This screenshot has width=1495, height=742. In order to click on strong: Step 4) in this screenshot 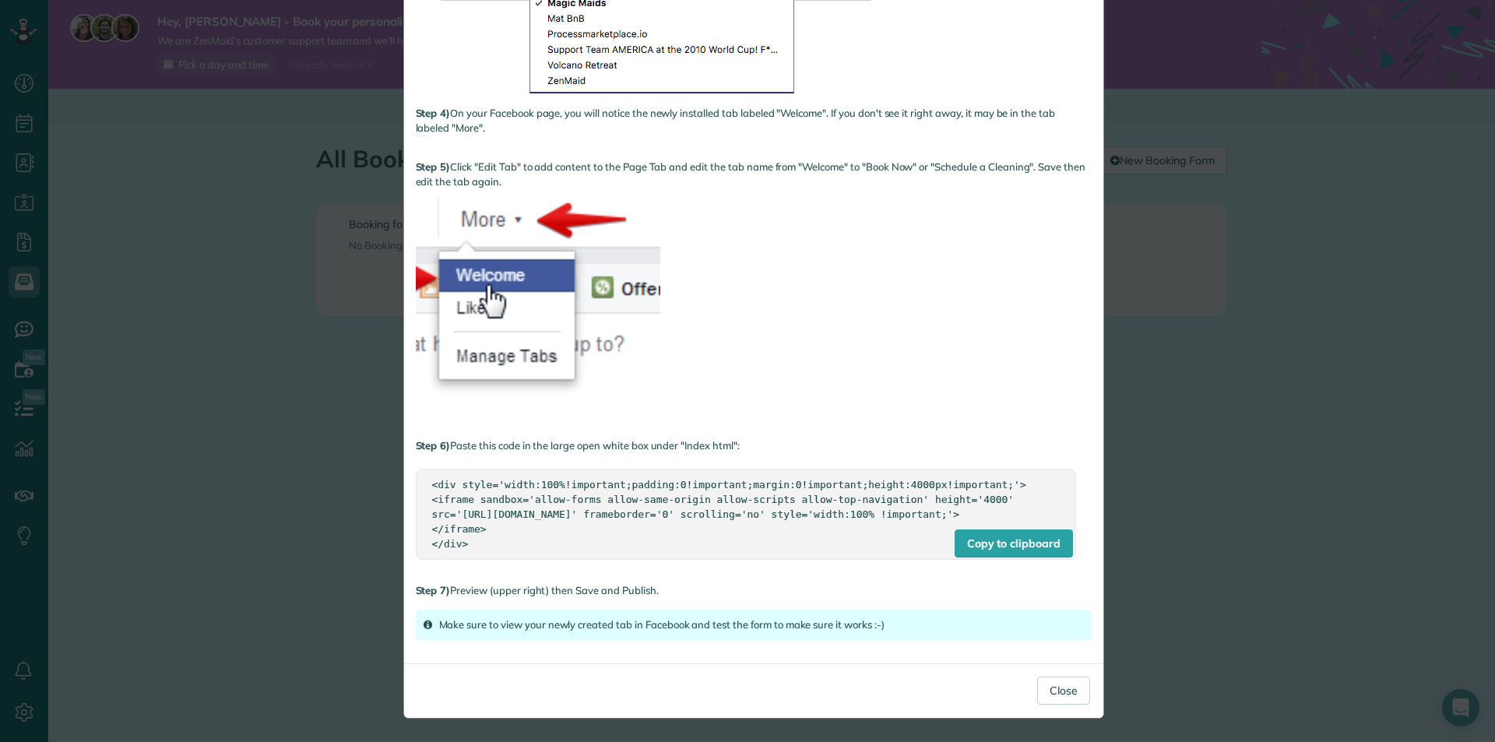, I will do `click(433, 113)`.